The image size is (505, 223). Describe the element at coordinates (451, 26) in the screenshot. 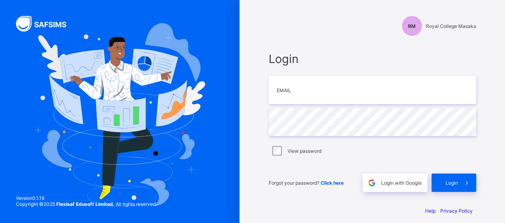

I see `span: Royal College Masaka` at that location.